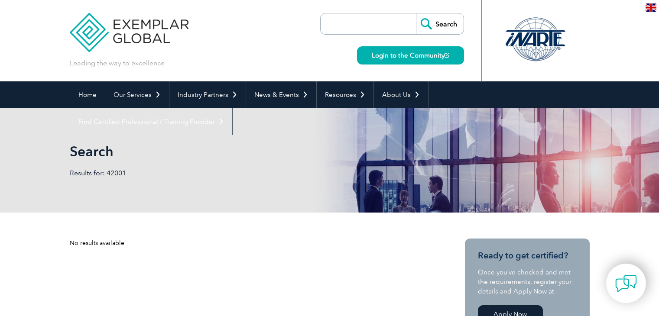 This screenshot has width=659, height=316. Describe the element at coordinates (401, 95) in the screenshot. I see `a: About Us` at that location.